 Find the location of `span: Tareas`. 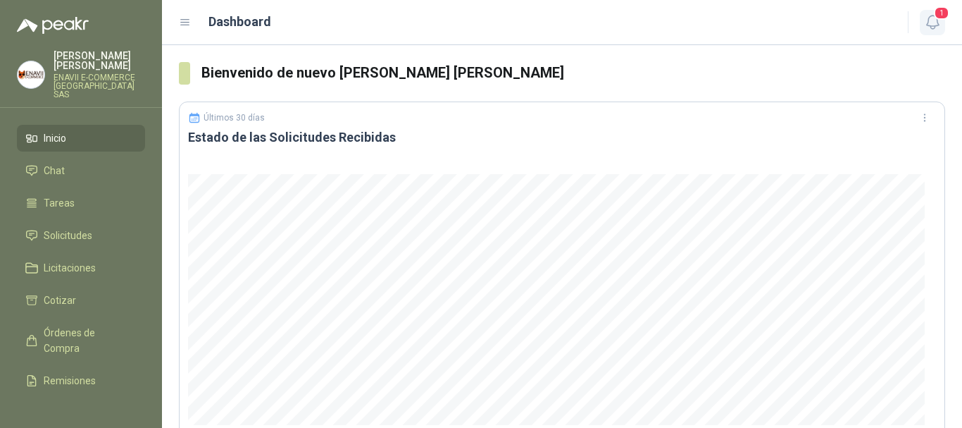

span: Tareas is located at coordinates (59, 203).